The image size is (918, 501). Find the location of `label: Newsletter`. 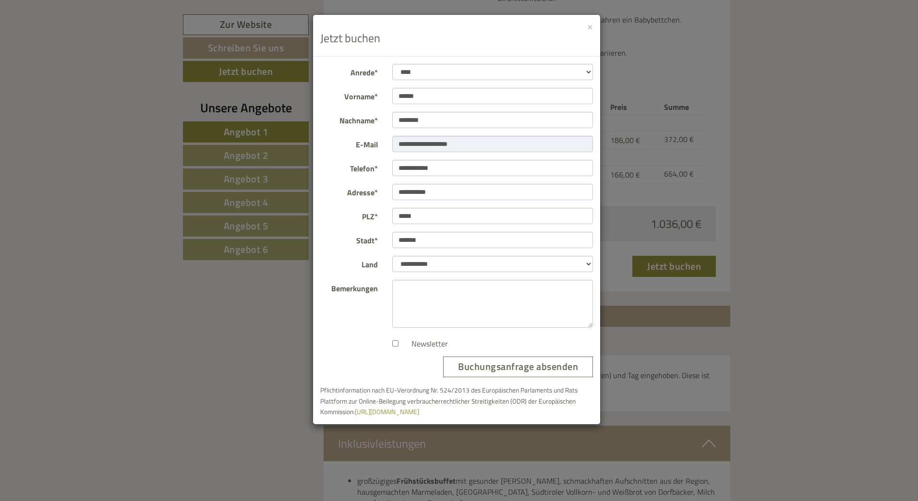

label: Newsletter is located at coordinates (425, 344).